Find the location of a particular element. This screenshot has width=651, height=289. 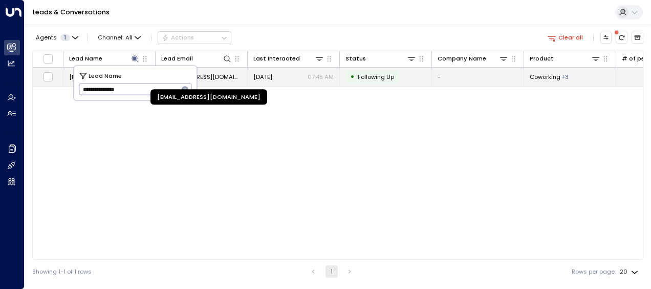

span: Agents is located at coordinates (46, 37).